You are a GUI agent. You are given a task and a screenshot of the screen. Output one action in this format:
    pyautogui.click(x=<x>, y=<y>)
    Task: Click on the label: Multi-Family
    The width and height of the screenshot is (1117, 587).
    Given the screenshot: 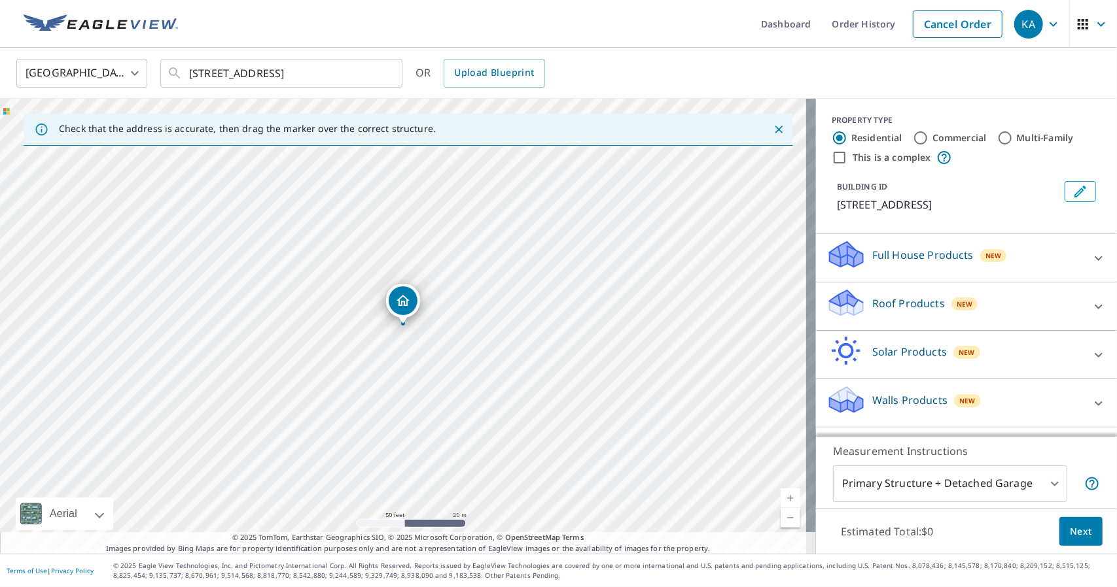 What is the action you would take?
    pyautogui.click(x=1045, y=138)
    